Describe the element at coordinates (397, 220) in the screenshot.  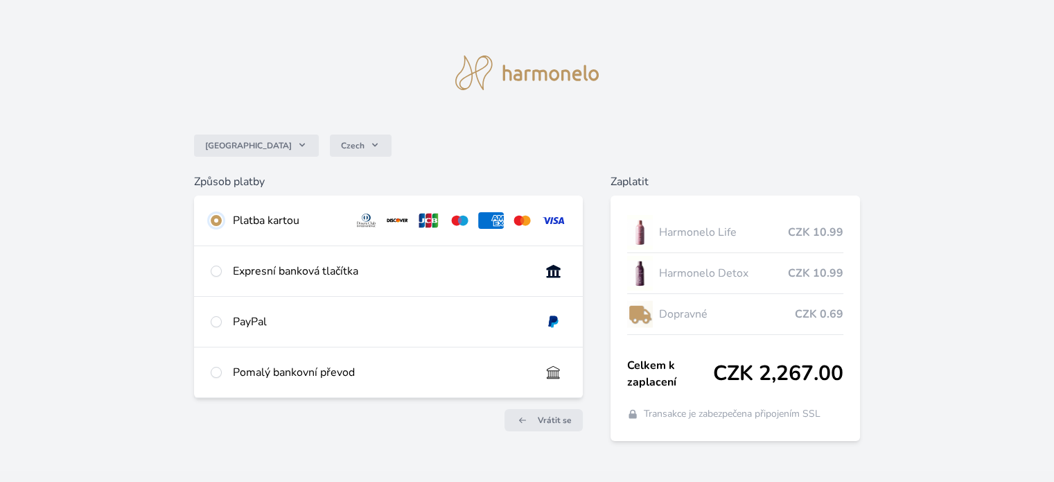
I see `img: discover.svg` at that location.